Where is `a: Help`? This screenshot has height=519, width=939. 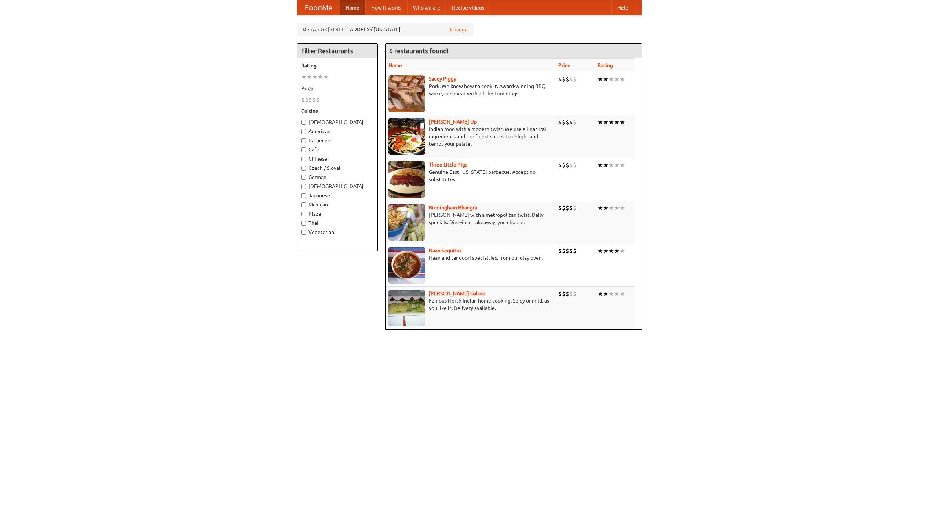 a: Help is located at coordinates (623, 8).